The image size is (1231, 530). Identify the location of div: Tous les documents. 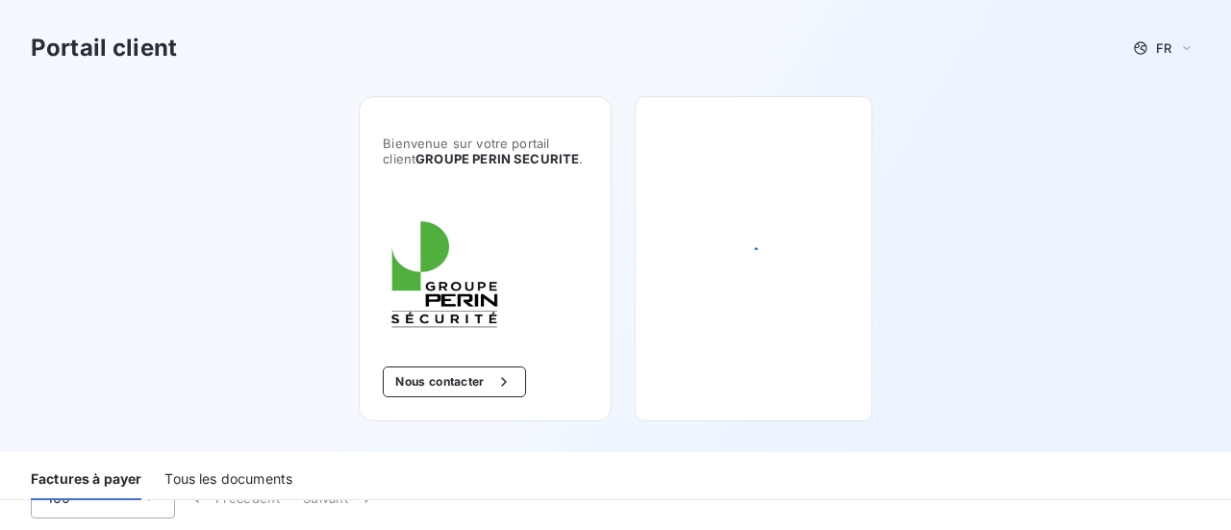
(228, 480).